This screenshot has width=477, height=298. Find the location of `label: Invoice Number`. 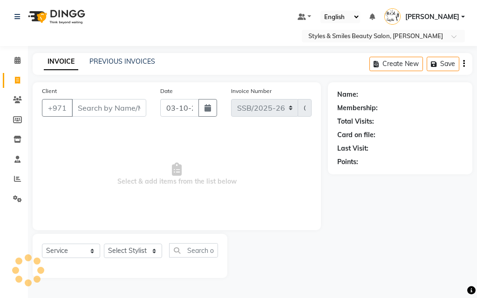

label: Invoice Number is located at coordinates (251, 91).